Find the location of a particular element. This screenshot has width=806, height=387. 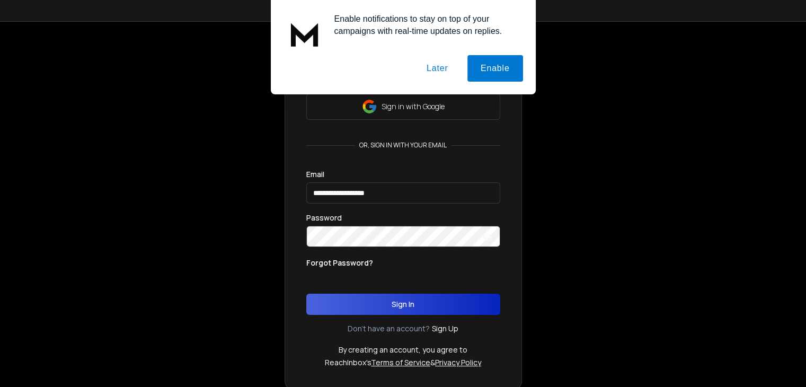

label: Email is located at coordinates (315, 174).